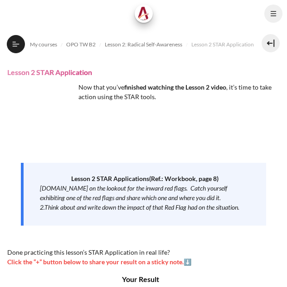  Describe the element at coordinates (41, 116) in the screenshot. I see `img: szdfg` at that location.